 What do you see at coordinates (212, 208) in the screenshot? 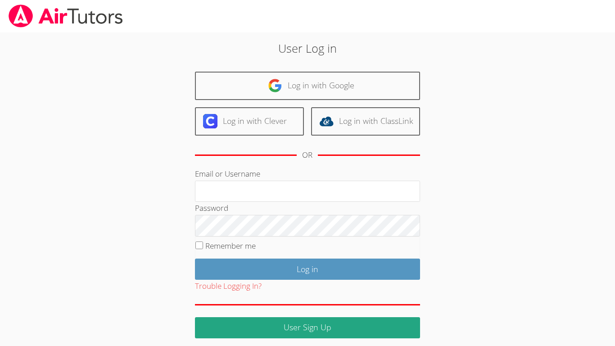
I see `label: Password` at bounding box center [212, 208].